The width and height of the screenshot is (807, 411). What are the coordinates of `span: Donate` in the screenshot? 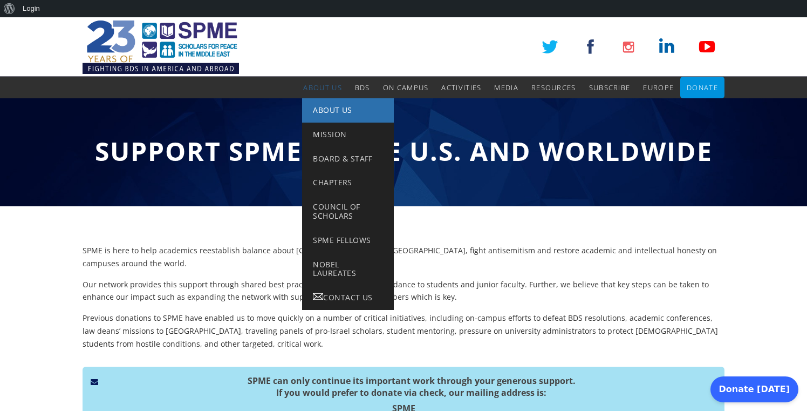 It's located at (703, 87).